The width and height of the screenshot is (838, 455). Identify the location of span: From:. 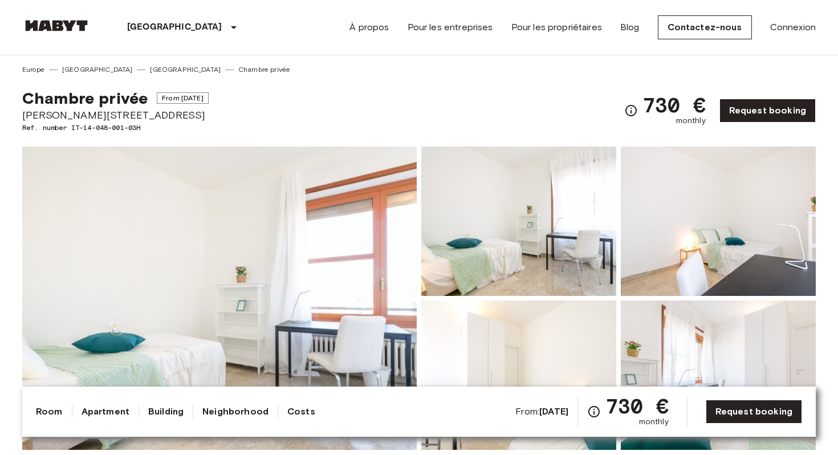
(542, 412).